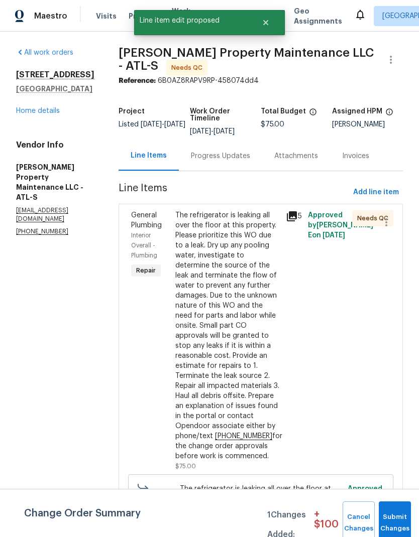 The width and height of the screenshot is (419, 537). I want to click on button: Add line item, so click(376, 192).